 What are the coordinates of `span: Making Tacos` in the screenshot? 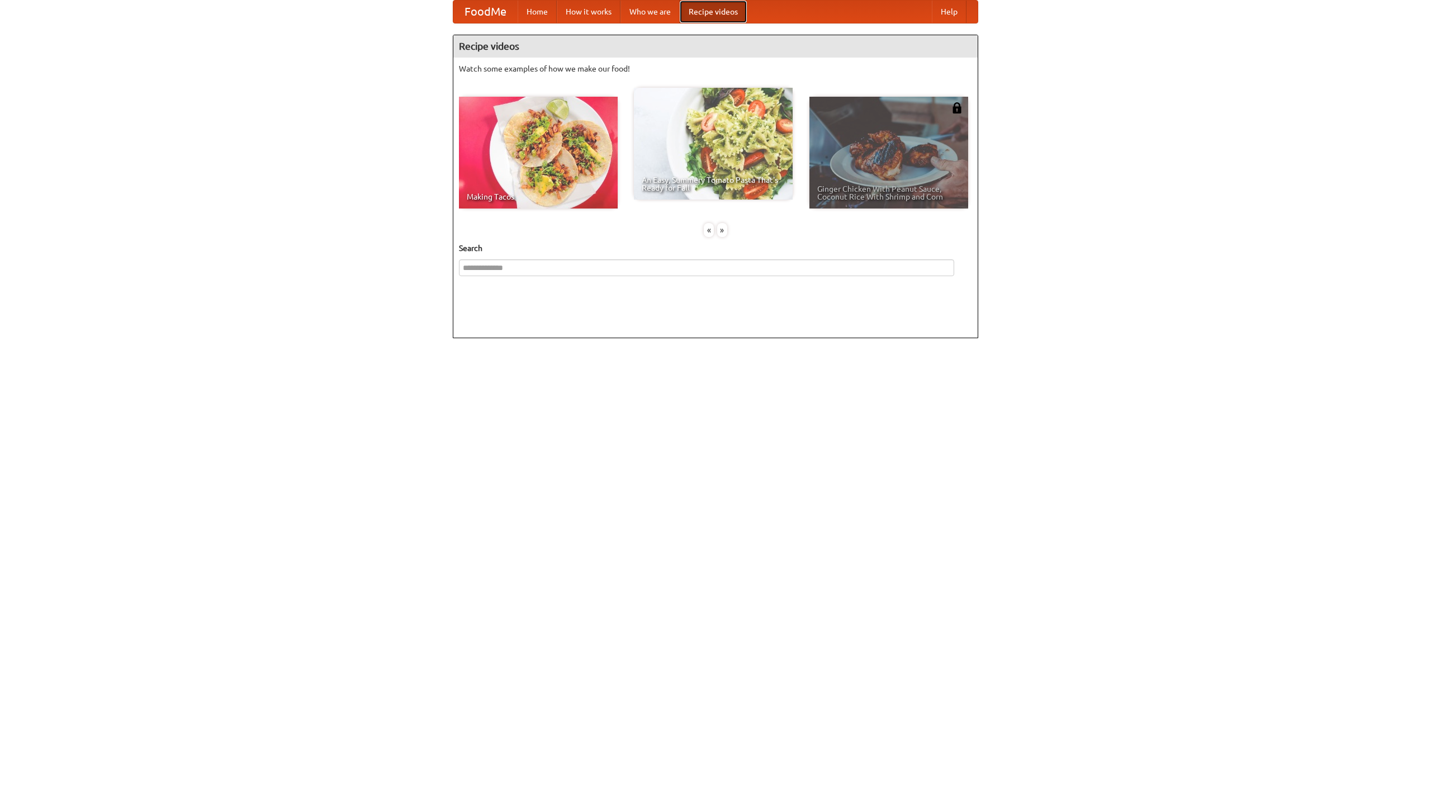 It's located at (538, 197).